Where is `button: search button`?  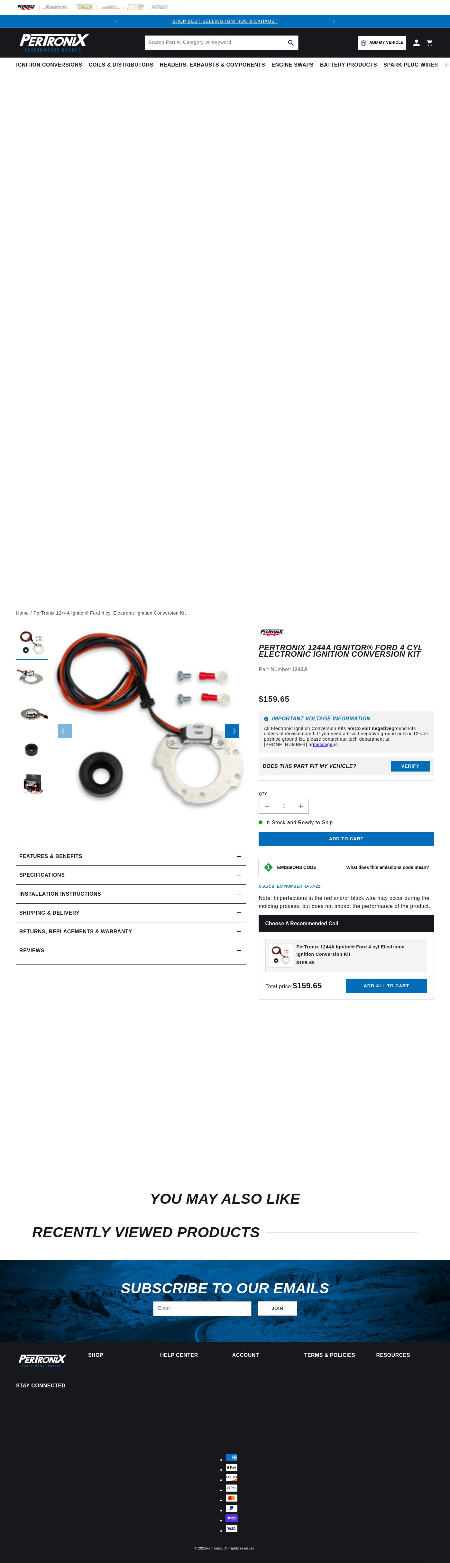 button: search button is located at coordinates (291, 43).